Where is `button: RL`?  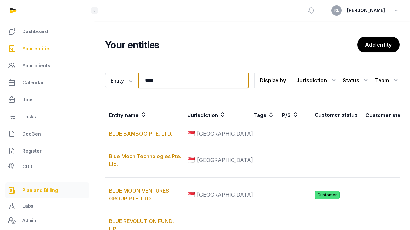
button: RL is located at coordinates (337, 10).